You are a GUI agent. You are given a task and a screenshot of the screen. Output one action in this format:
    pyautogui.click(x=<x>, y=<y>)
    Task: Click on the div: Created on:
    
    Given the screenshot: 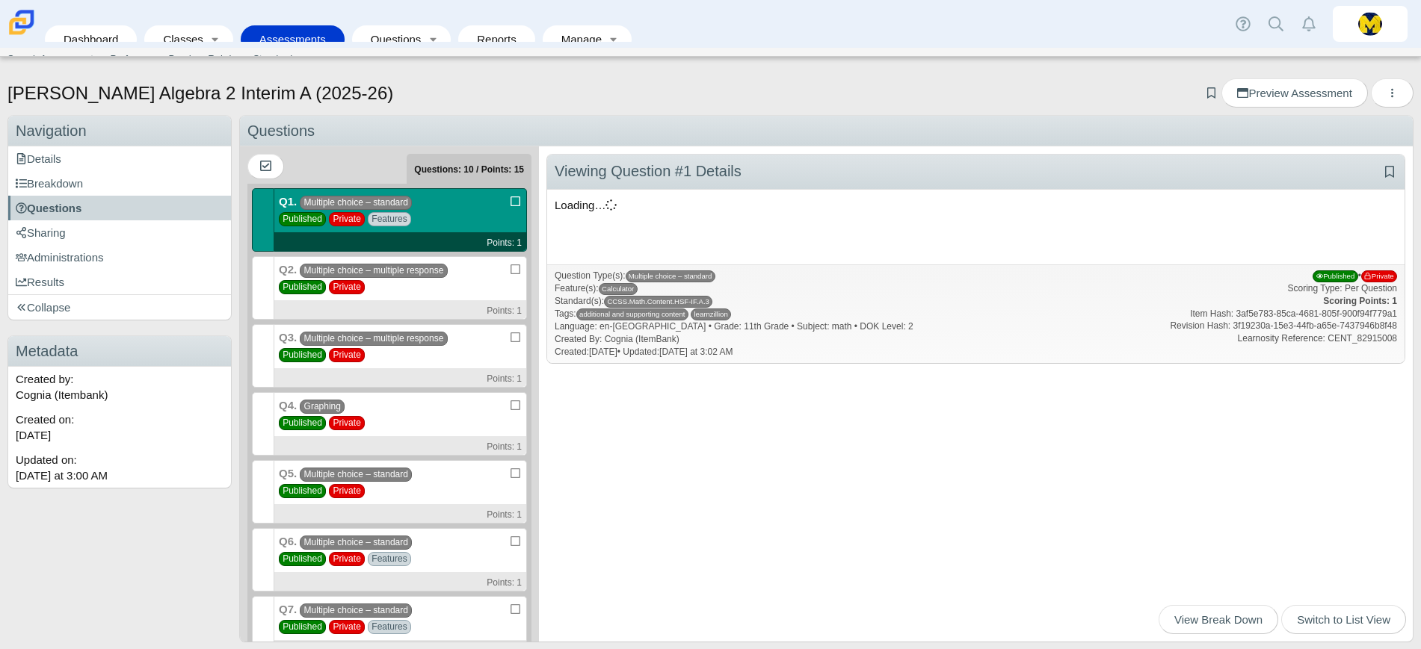 What is the action you would take?
    pyautogui.click(x=120, y=427)
    